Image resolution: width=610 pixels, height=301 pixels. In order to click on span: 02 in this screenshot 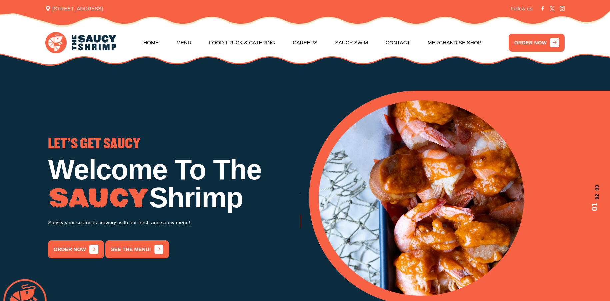, I will do `click(595, 196)`.